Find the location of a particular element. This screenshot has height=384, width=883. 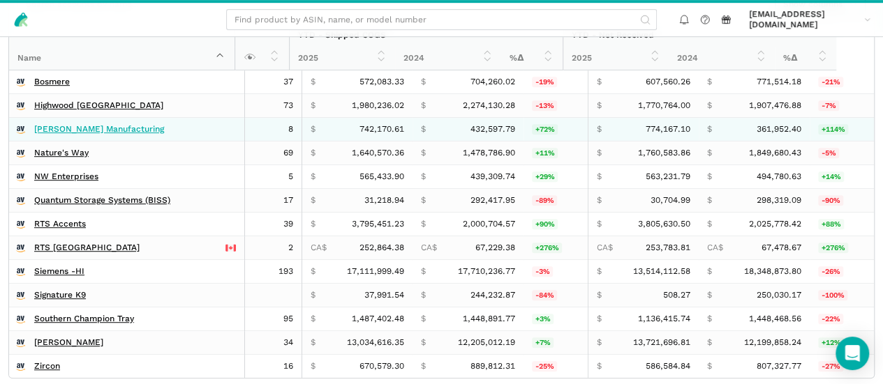

div: Open Intercom Messenger is located at coordinates (852, 354).